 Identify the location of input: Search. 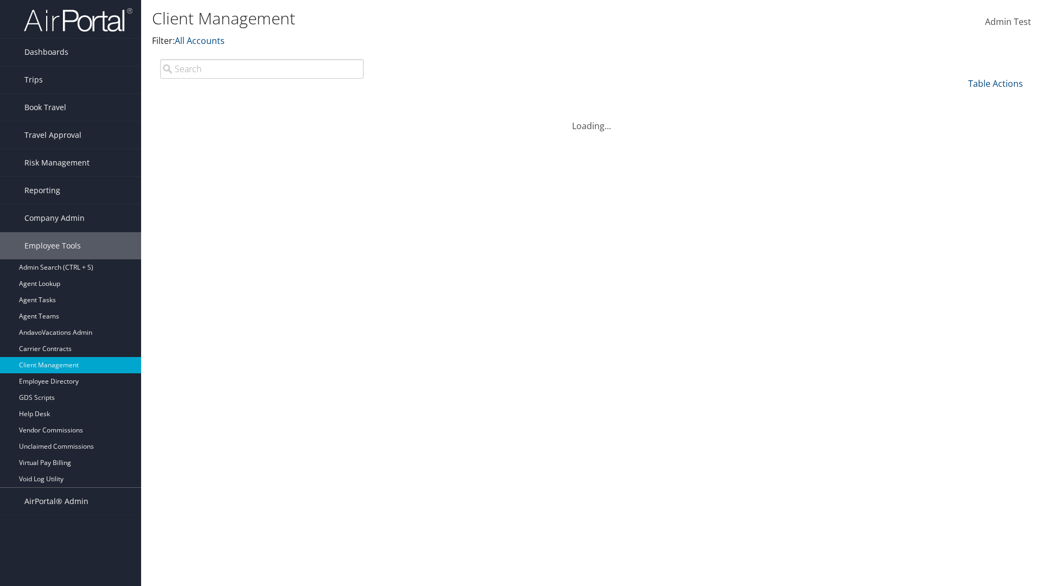
(262, 69).